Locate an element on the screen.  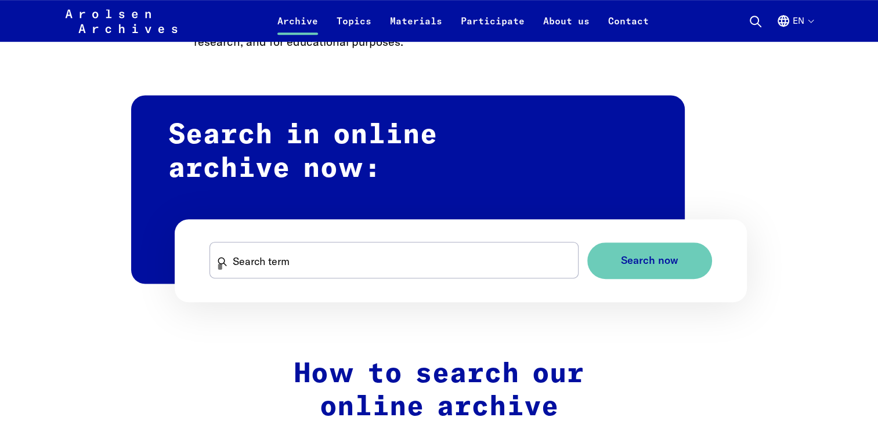
h2: Search in online archive now: is located at coordinates (408, 189).